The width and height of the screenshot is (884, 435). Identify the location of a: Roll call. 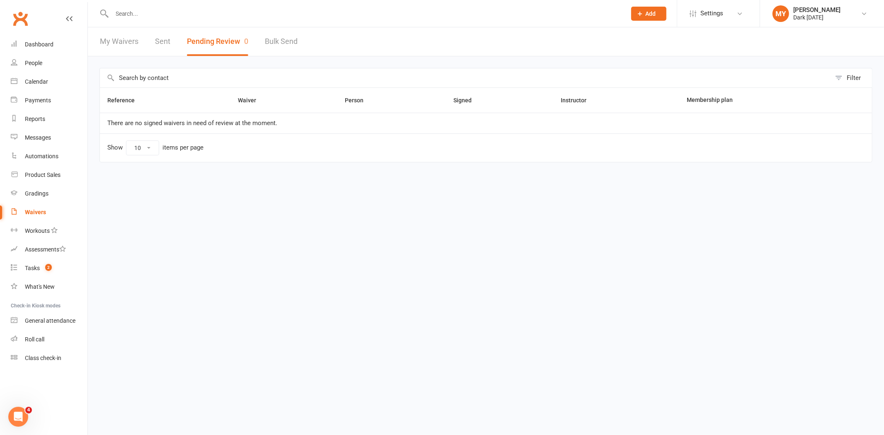
(49, 339).